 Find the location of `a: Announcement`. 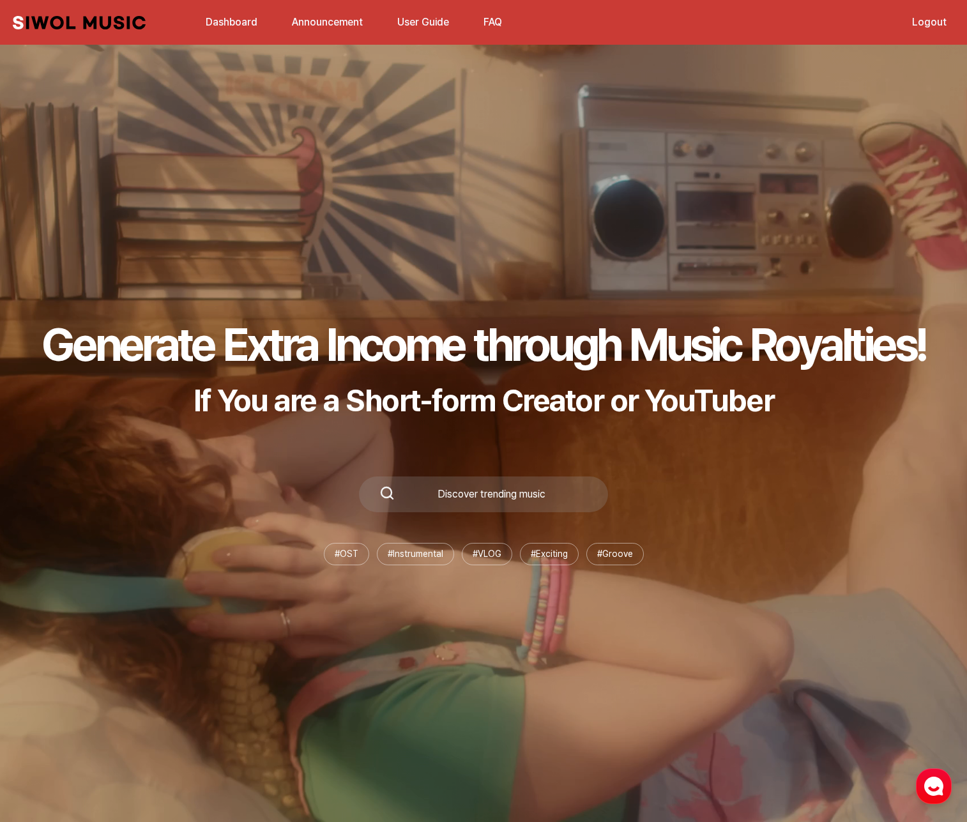

a: Announcement is located at coordinates (327, 22).